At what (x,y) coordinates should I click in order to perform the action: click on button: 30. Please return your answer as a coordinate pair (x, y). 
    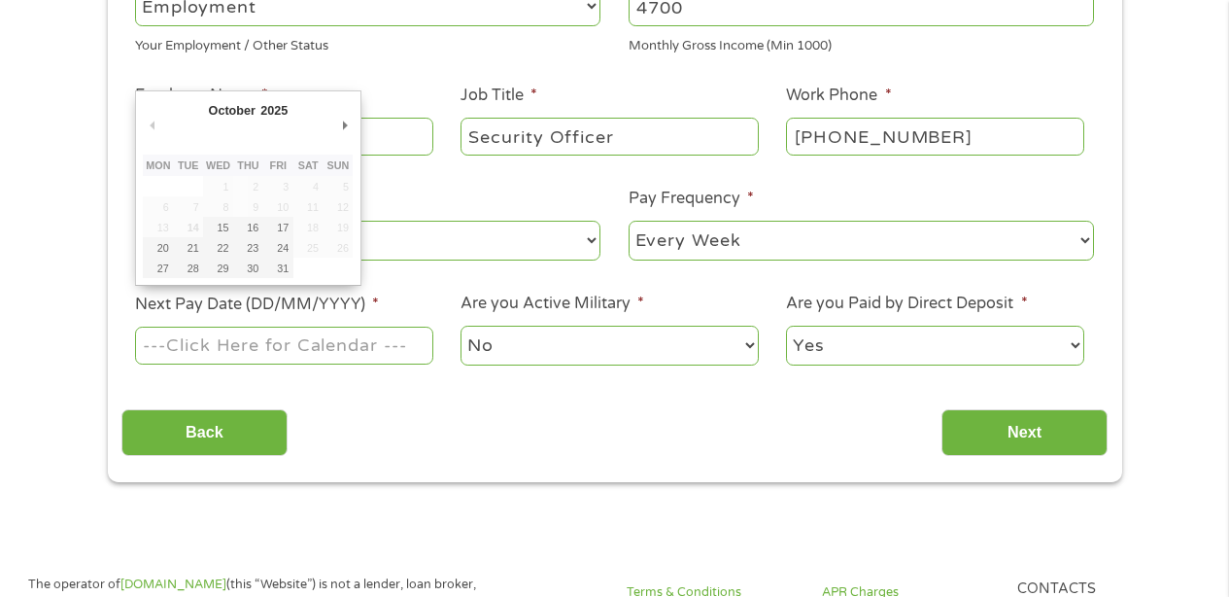
    Looking at the image, I should click on (248, 267).